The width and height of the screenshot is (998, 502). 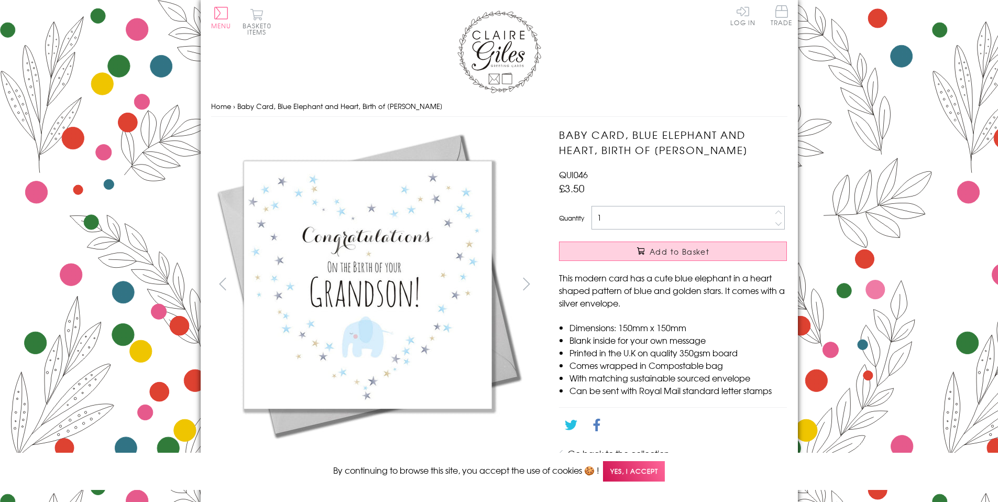 I want to click on a: Home, so click(x=221, y=106).